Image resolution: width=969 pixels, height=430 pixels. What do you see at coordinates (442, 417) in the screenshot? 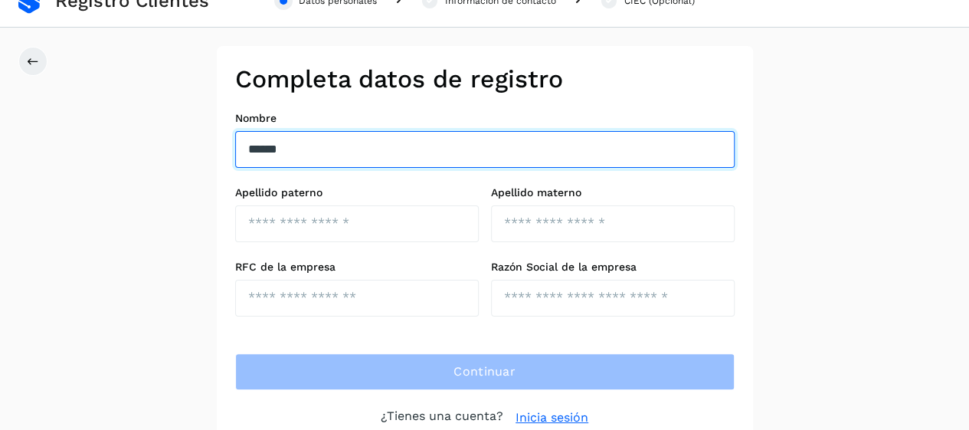
I see `p: ¿Tienes una cuenta?` at bounding box center [442, 417].